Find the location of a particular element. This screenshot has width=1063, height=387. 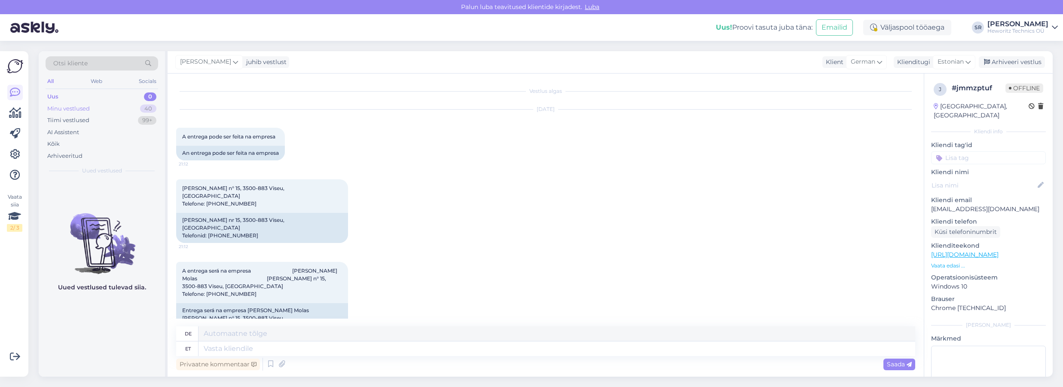

div: 99+ is located at coordinates (147, 120).